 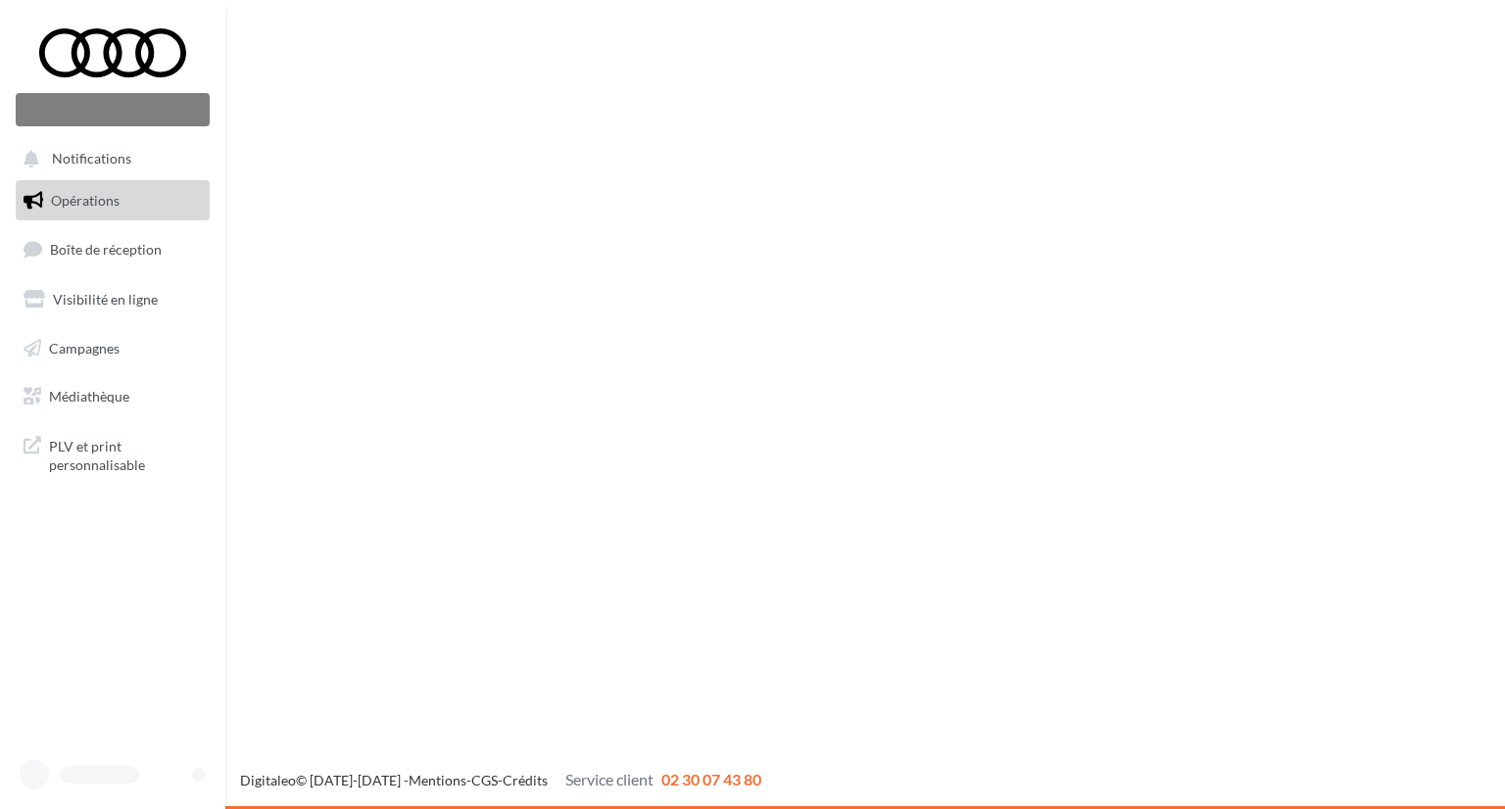 What do you see at coordinates (267, 780) in the screenshot?
I see `a: Digitaleo` at bounding box center [267, 780].